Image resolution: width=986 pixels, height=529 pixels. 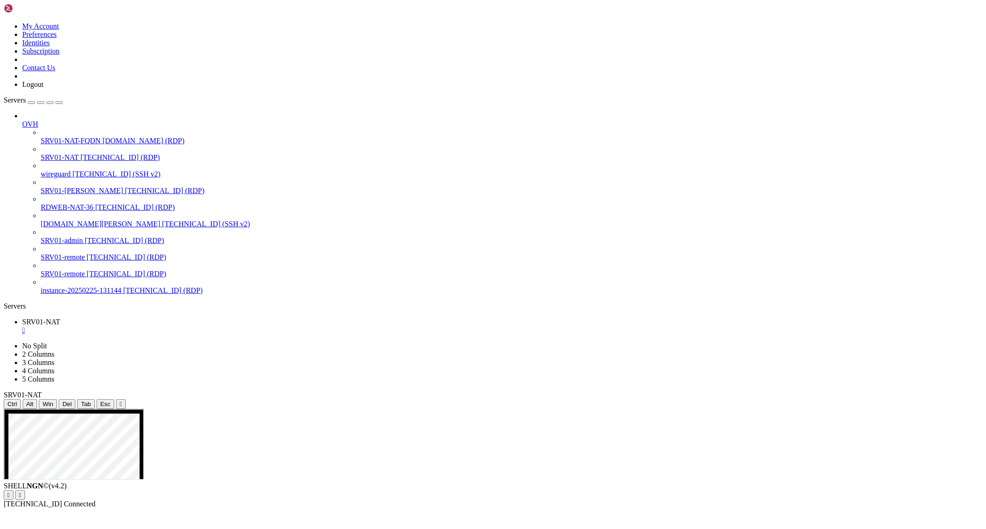 I want to click on span: Win, so click(x=48, y=404).